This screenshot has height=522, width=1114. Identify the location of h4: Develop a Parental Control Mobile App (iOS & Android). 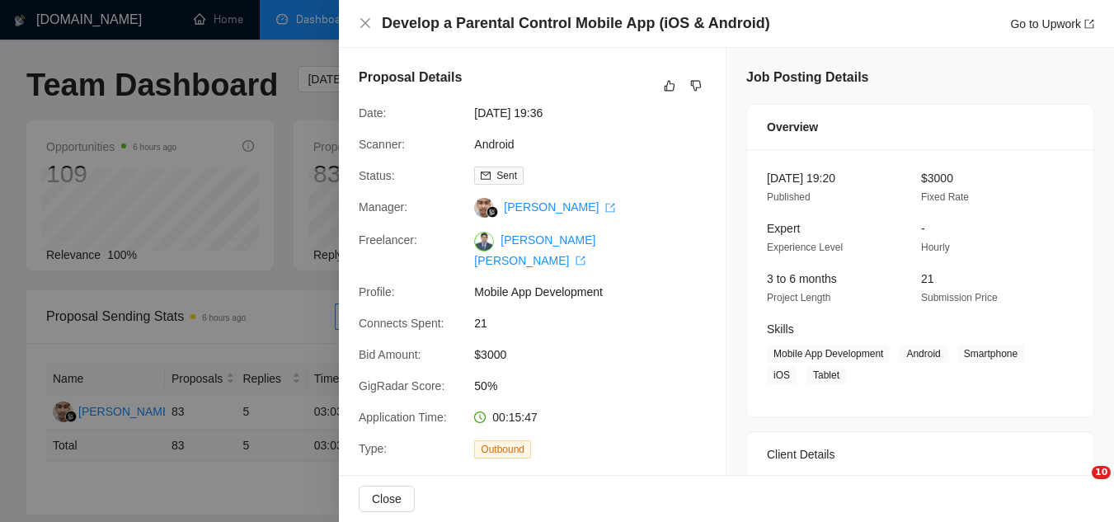
(575, 23).